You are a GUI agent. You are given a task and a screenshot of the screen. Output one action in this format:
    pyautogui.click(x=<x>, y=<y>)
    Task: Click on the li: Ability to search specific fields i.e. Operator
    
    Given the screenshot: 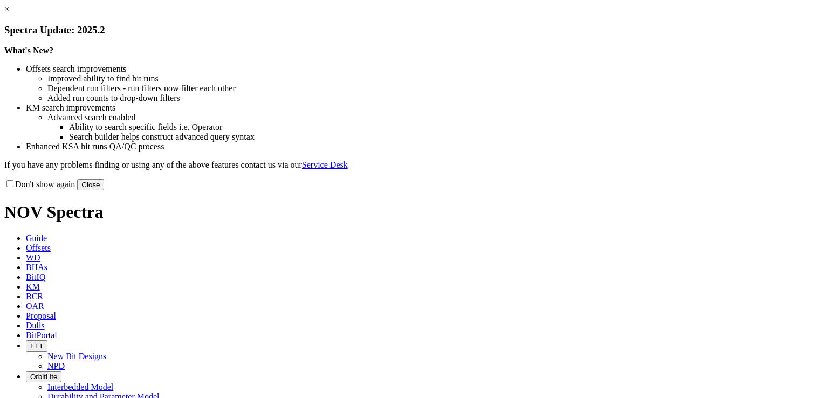 What is the action you would take?
    pyautogui.click(x=445, y=127)
    